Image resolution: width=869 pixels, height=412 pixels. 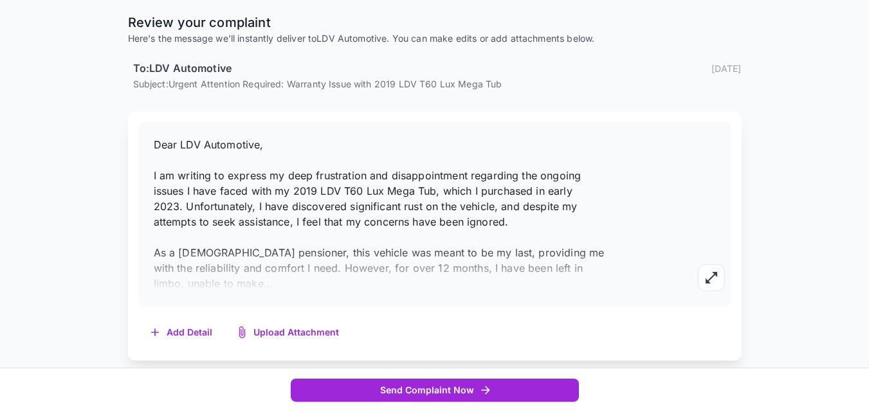 I want to click on p: Here's the message we'll instantly deliver to LDV Automotive . You can make edits or add attachme..., so click(x=435, y=39).